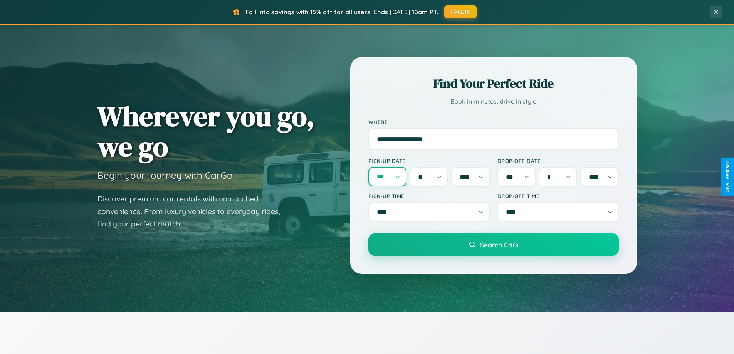  Describe the element at coordinates (165, 175) in the screenshot. I see `h3: Begin your journey with CarGo` at that location.